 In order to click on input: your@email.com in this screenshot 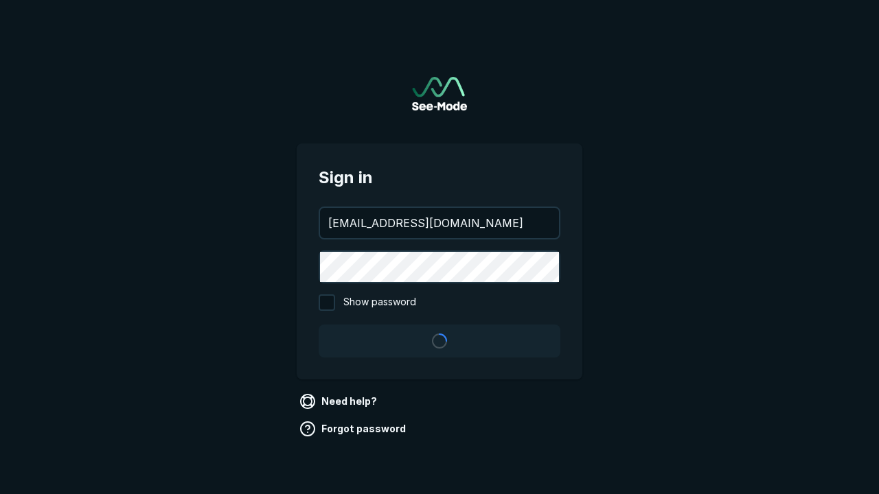, I will do `click(440, 223)`.